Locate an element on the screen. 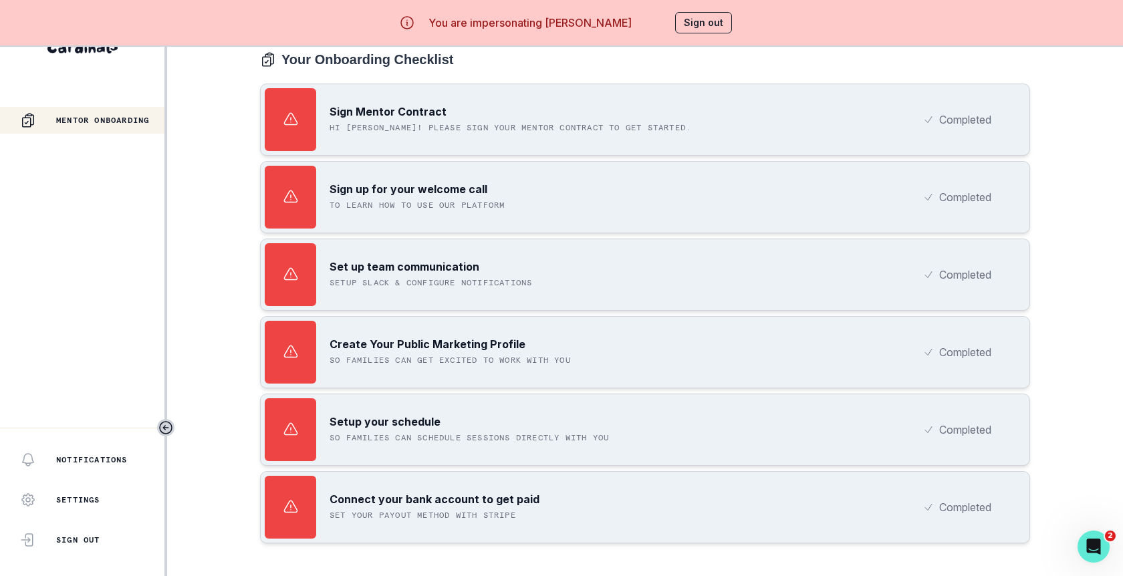 The height and width of the screenshot is (576, 1123). button: Toggle sidebar is located at coordinates (166, 428).